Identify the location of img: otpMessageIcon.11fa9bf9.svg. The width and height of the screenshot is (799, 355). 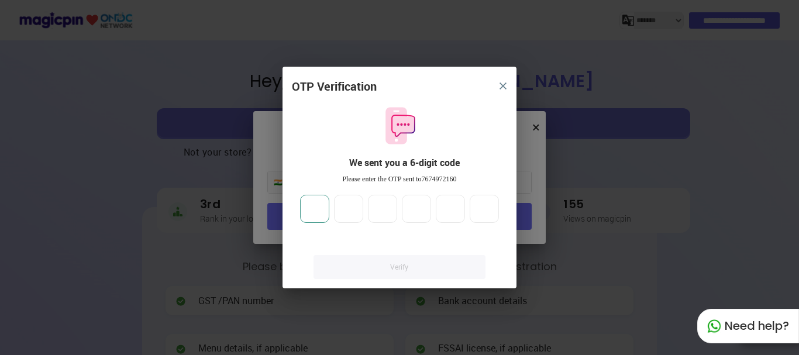
(399, 126).